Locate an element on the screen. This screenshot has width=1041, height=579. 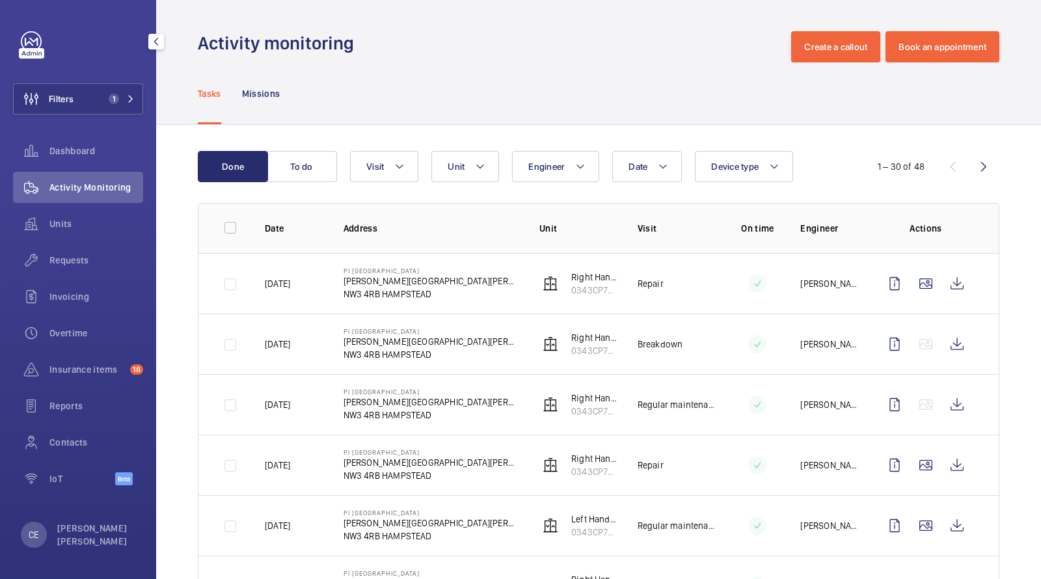
span: Engineer is located at coordinates (547, 167).